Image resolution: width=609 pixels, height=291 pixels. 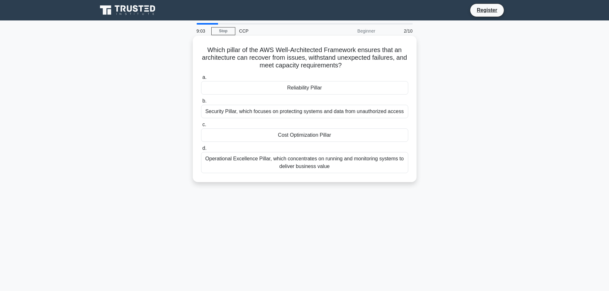 I want to click on div: Cost Optimization Pillar, so click(x=304, y=135).